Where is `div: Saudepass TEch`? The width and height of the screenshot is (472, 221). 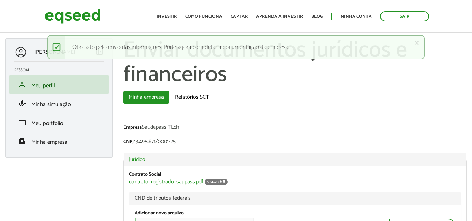 div: Saudepass TEch is located at coordinates (295, 128).